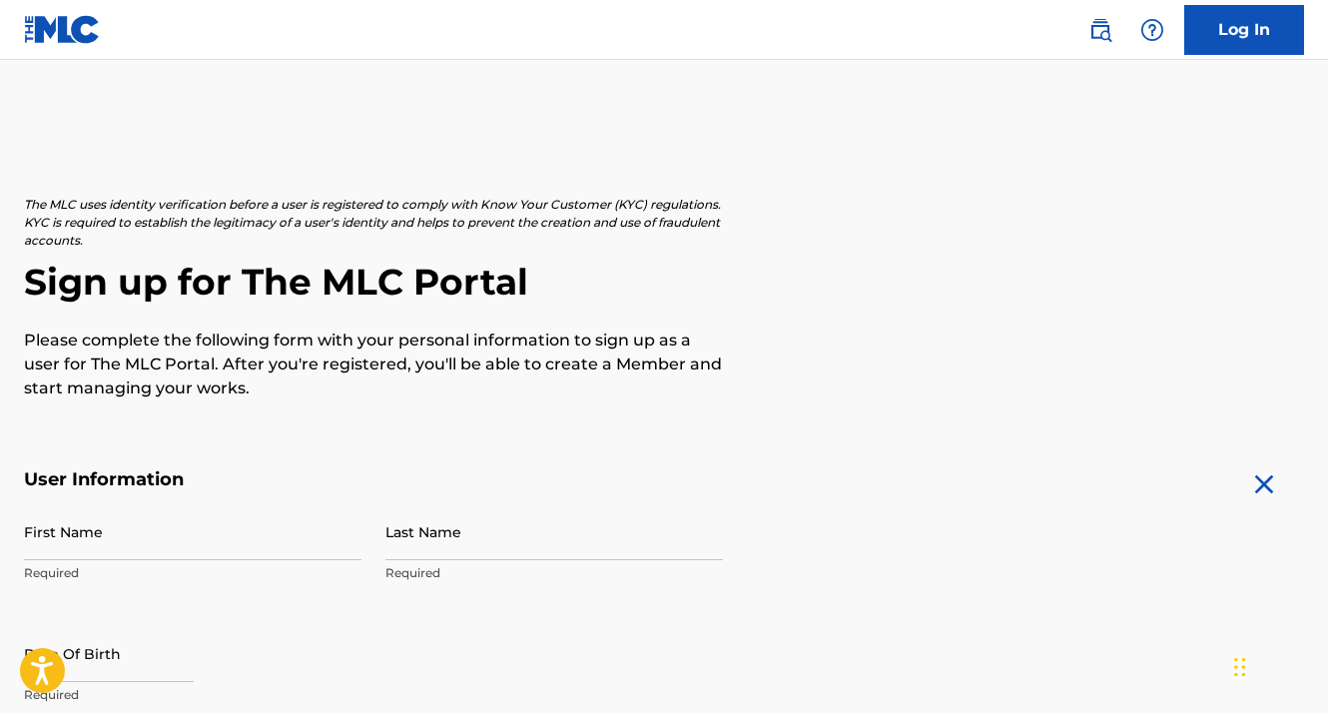 The height and width of the screenshot is (713, 1328). I want to click on p: Please complete the following form with your personal information to sign up as a user for The ML..., so click(374, 365).